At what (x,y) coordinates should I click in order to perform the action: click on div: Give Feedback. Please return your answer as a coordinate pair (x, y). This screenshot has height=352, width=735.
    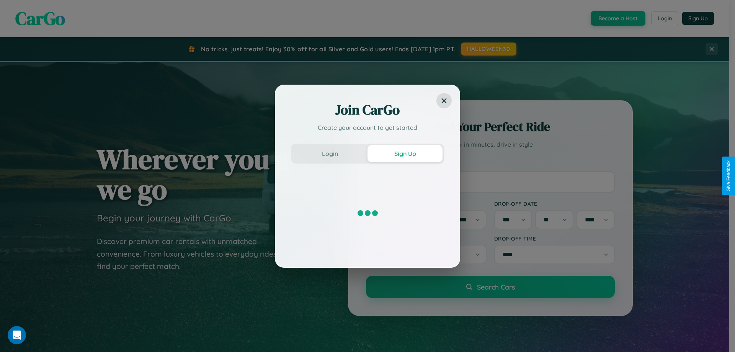
    Looking at the image, I should click on (728, 176).